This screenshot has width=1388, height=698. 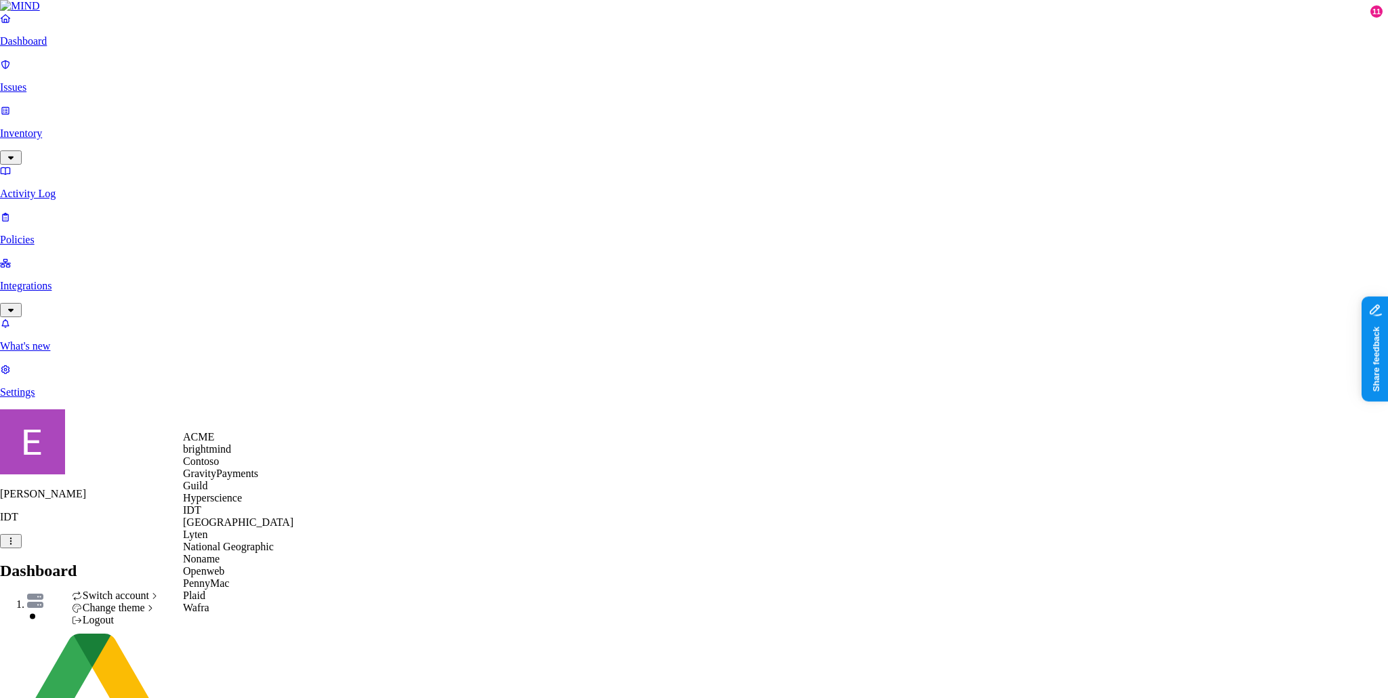 What do you see at coordinates (195, 485) in the screenshot?
I see `span: Guild` at bounding box center [195, 485].